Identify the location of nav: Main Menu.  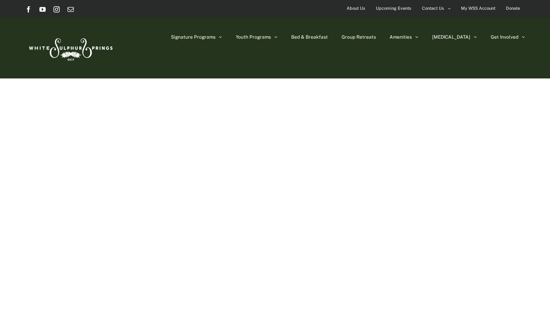
(348, 37).